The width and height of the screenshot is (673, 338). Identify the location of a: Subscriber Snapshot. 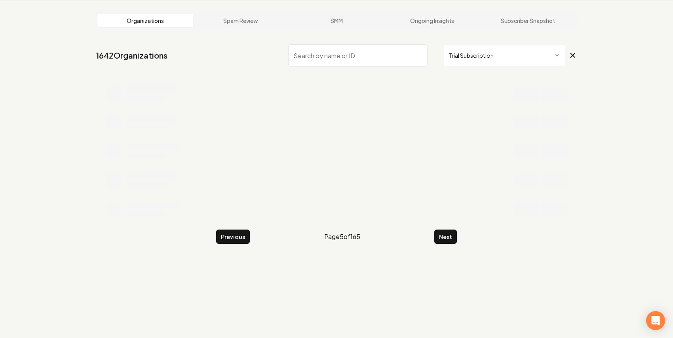
(528, 21).